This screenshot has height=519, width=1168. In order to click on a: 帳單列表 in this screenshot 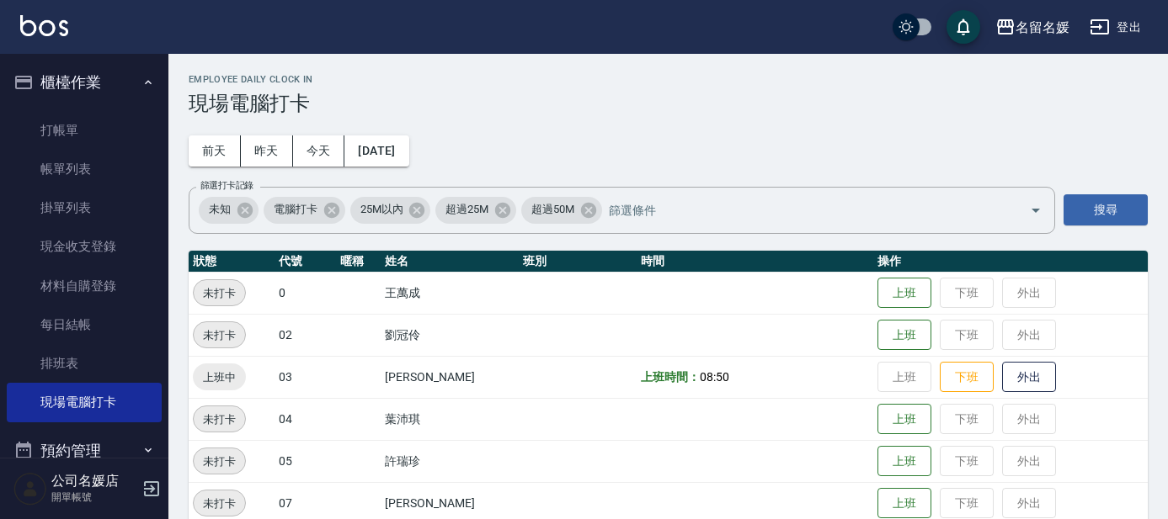, I will do `click(84, 169)`.